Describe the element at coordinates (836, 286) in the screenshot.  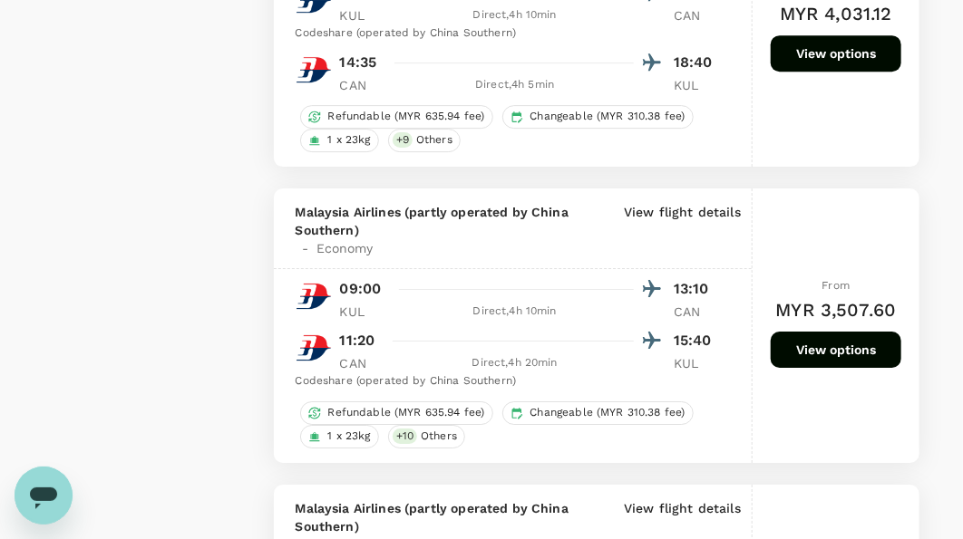
I see `span: From` at that location.